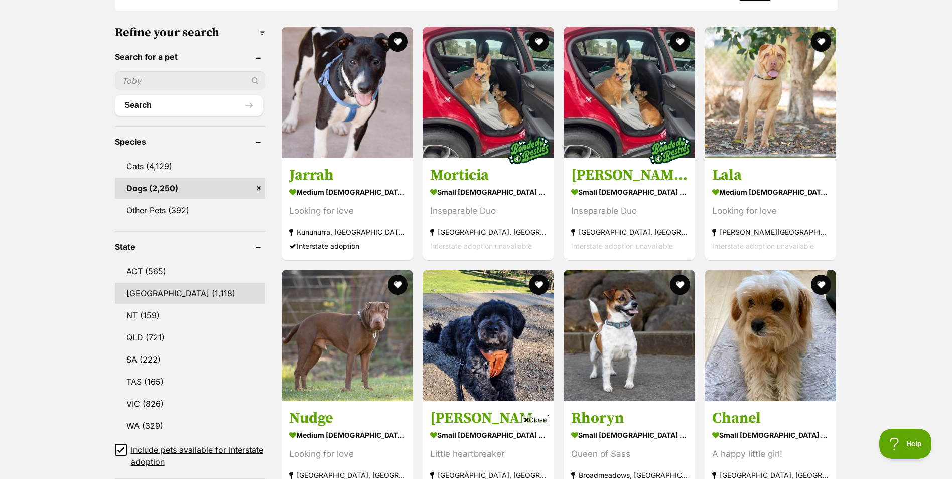 The height and width of the screenshot is (479, 952). I want to click on span: Include pets available for interstate adoption, so click(198, 456).